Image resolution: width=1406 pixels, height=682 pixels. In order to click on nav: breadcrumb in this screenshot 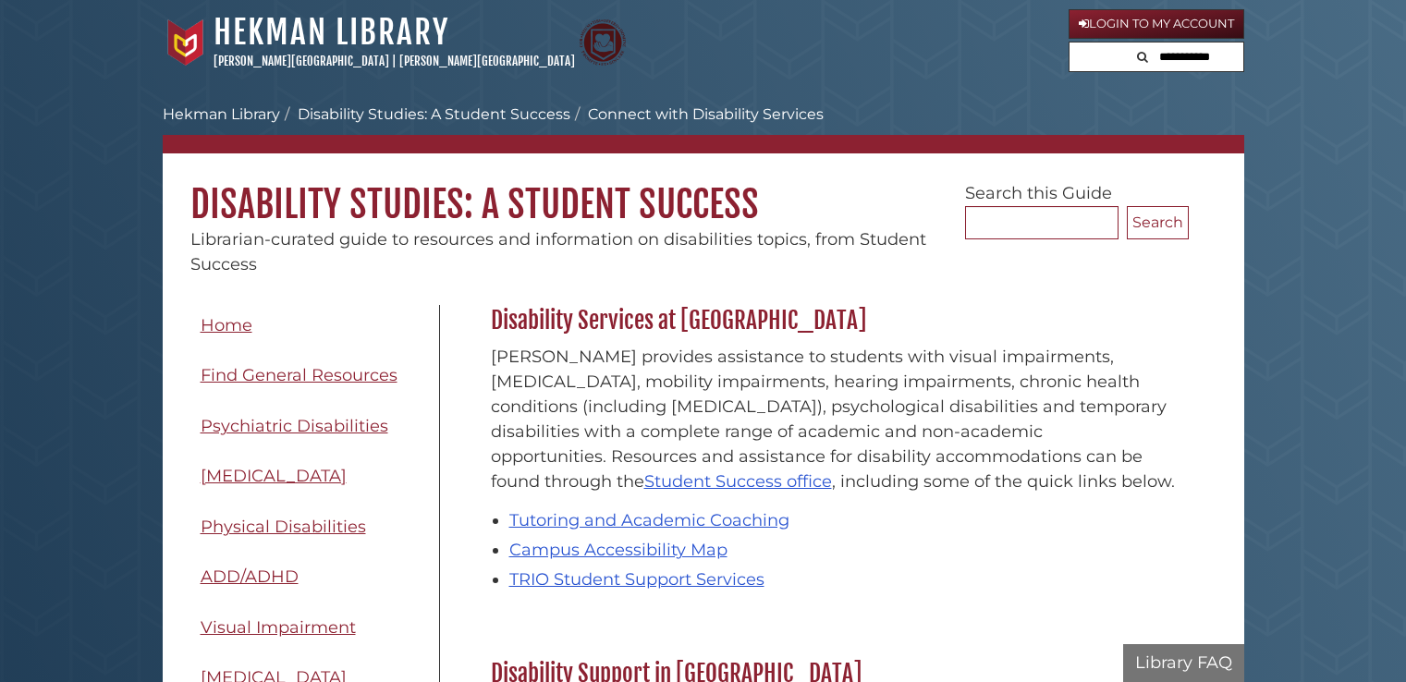, I will do `click(703, 128)`.